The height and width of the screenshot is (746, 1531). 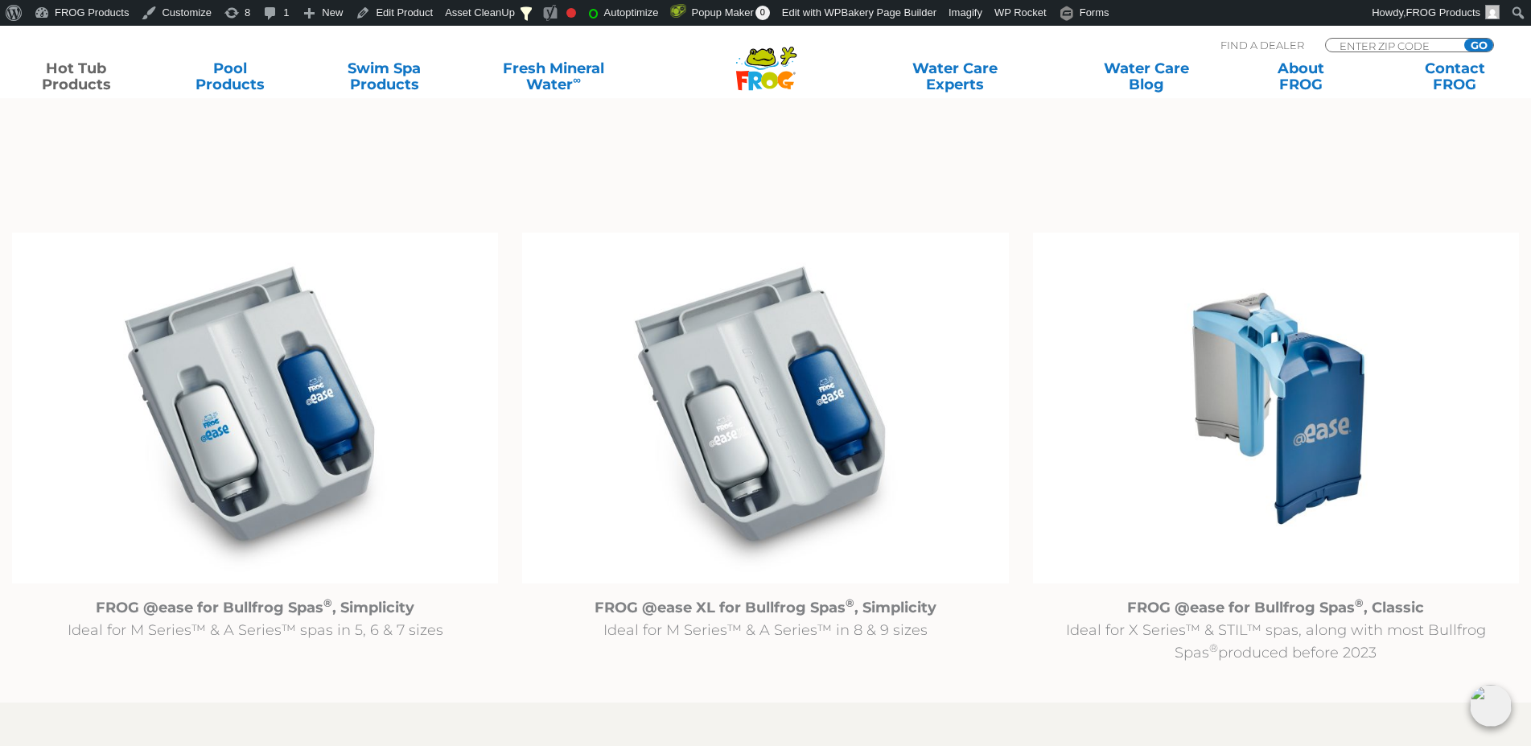 What do you see at coordinates (1491, 706) in the screenshot?
I see `img: openIcon` at bounding box center [1491, 706].